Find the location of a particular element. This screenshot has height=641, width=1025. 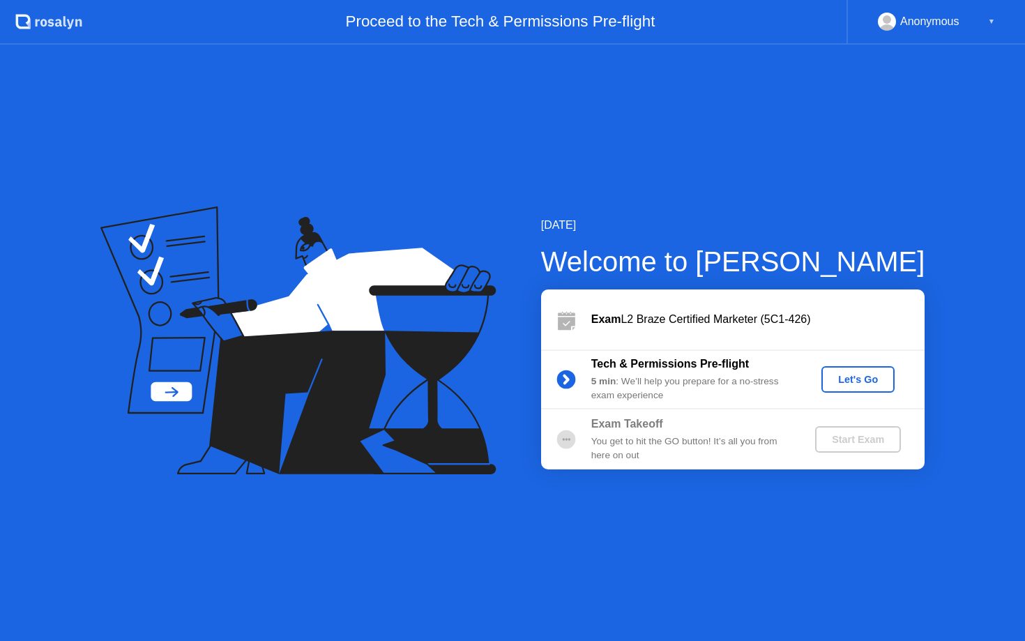

button: Let's Go is located at coordinates (858, 379).